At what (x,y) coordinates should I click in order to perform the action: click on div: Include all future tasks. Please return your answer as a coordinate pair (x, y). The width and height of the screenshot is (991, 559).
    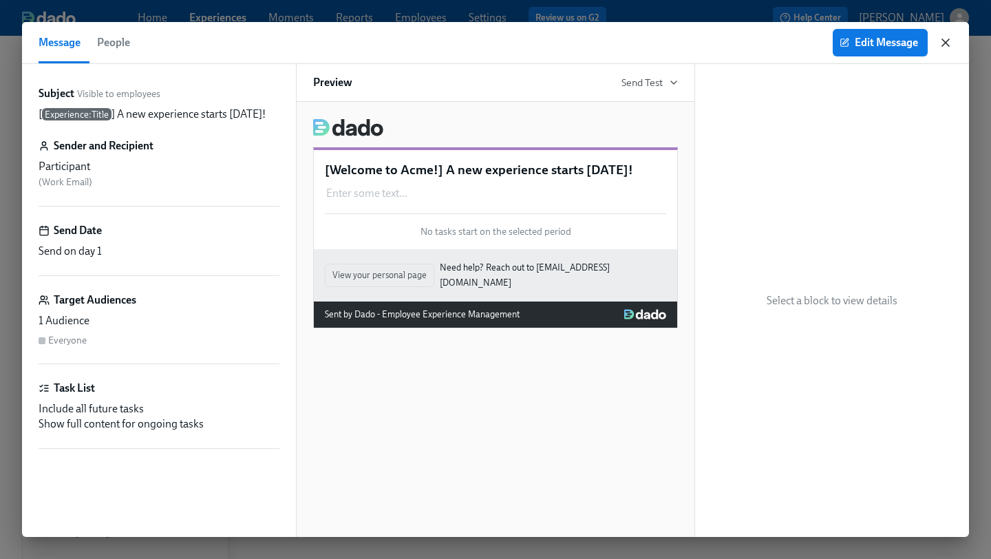
    Looking at the image, I should click on (159, 409).